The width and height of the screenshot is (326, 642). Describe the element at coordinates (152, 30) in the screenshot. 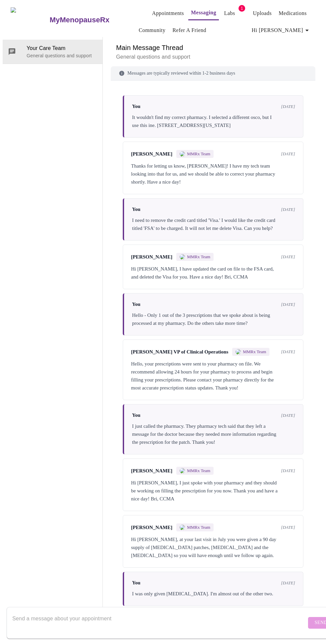

I see `button: Community` at that location.